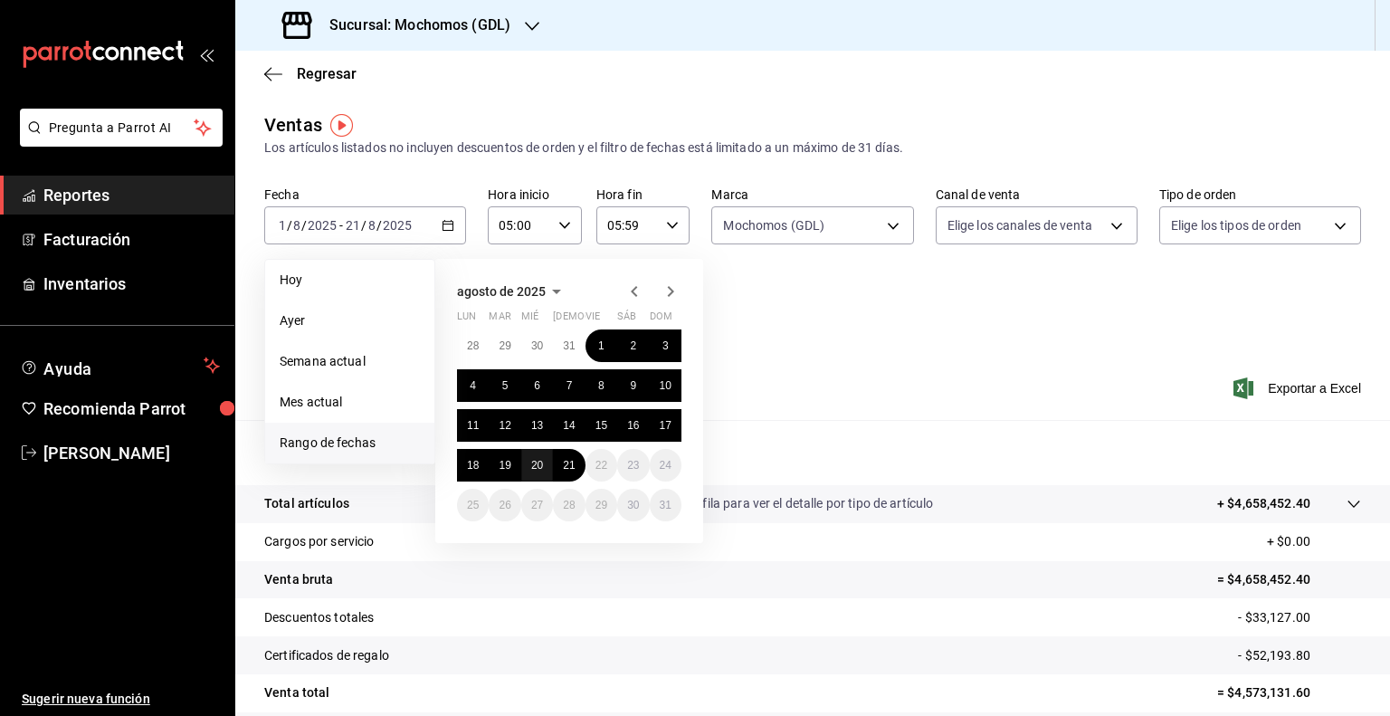 Image resolution: width=1390 pixels, height=716 pixels. What do you see at coordinates (504, 505) in the screenshot?
I see `button: 26 de agosto de 2025` at bounding box center [504, 505].